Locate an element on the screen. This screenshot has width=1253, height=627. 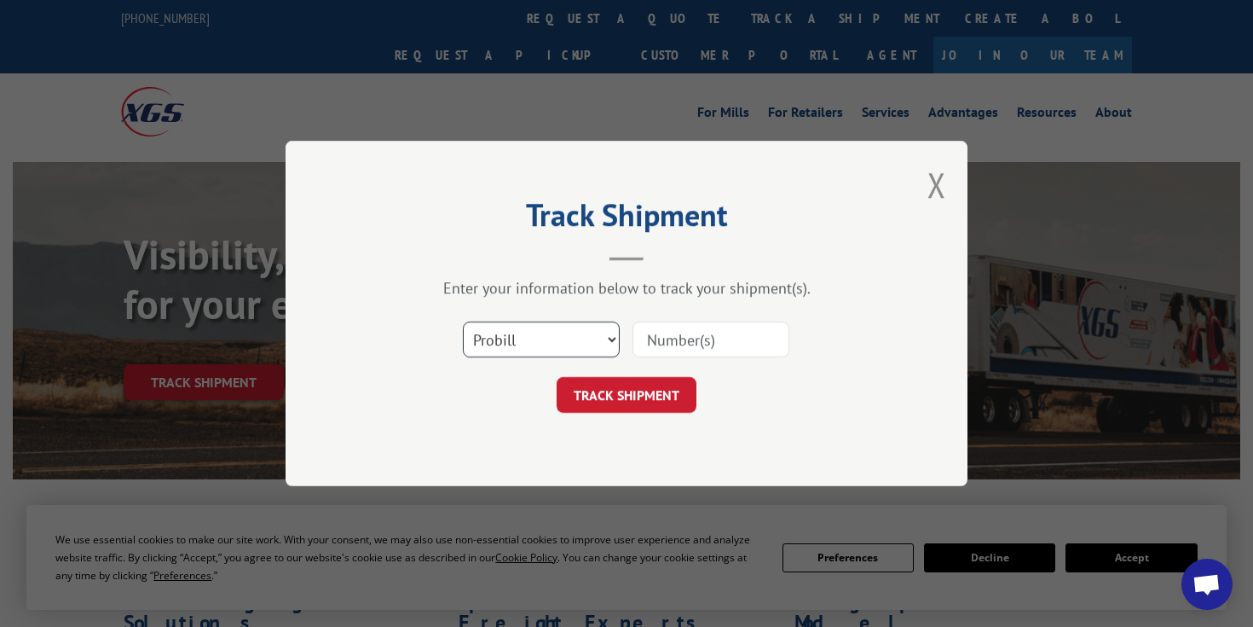
h2: Track Shipment is located at coordinates (627, 219).